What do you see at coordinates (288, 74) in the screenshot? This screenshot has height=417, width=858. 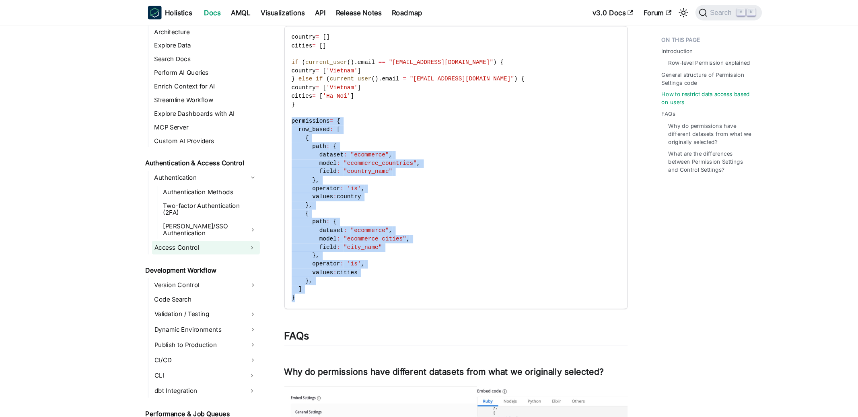 I see `span: else` at bounding box center [288, 74].